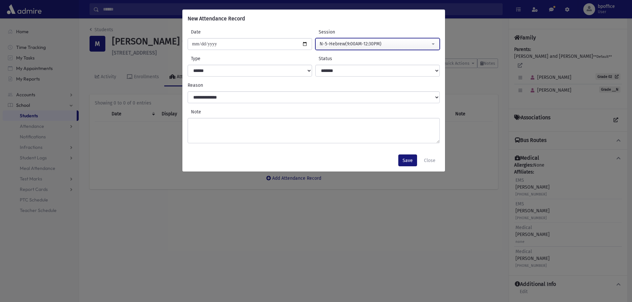  I want to click on label: Status, so click(346, 59).